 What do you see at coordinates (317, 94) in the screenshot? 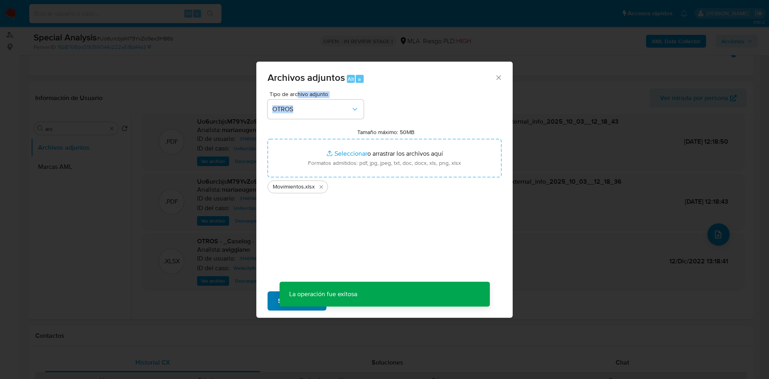
I see `span: Tipo de archivo adjunto` at bounding box center [317, 94].